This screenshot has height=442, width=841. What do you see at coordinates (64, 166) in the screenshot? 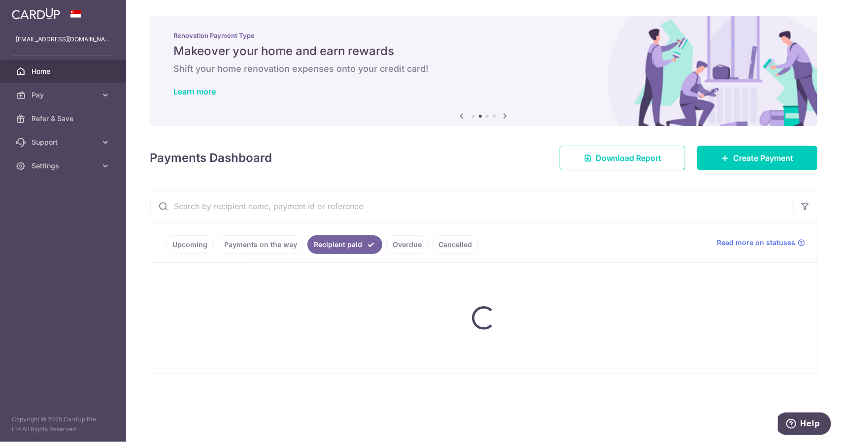
I see `span: Settings` at bounding box center [64, 166].